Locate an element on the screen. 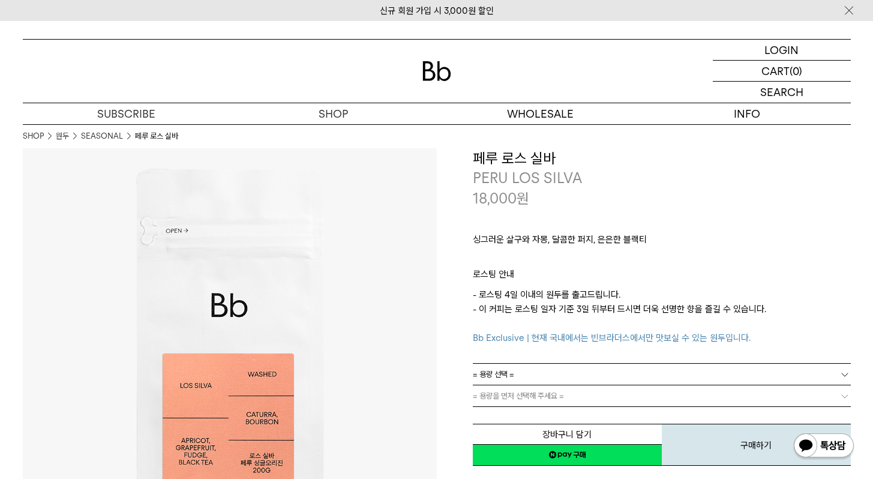 This screenshot has height=479, width=873. p: CART is located at coordinates (775, 71).